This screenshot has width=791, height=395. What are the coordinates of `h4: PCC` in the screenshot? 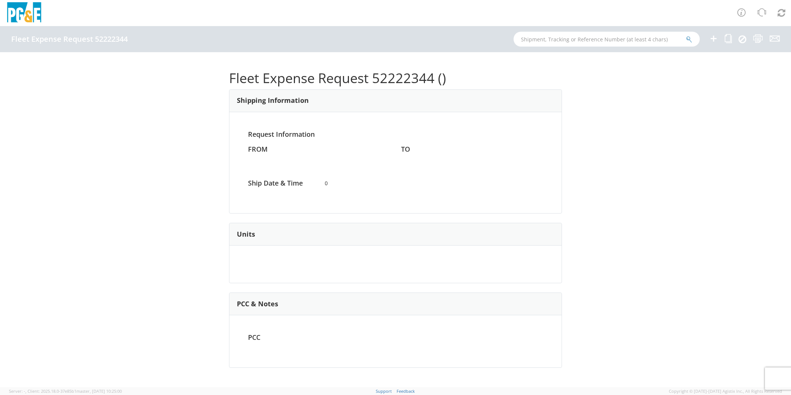 It's located at (281, 337).